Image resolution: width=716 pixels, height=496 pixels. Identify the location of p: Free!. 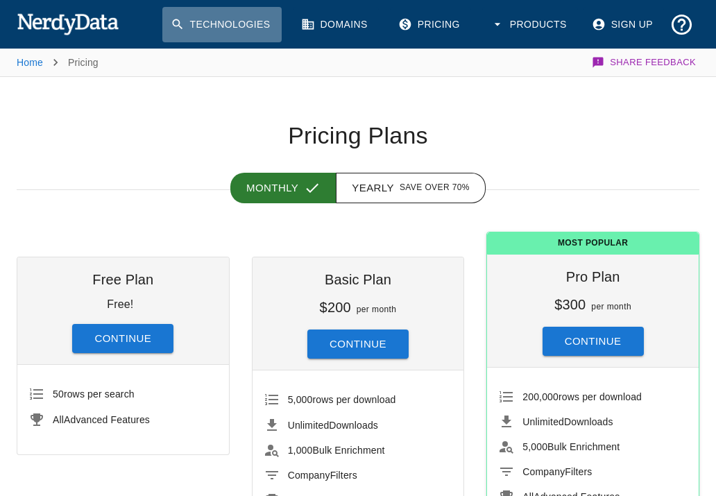
(120, 304).